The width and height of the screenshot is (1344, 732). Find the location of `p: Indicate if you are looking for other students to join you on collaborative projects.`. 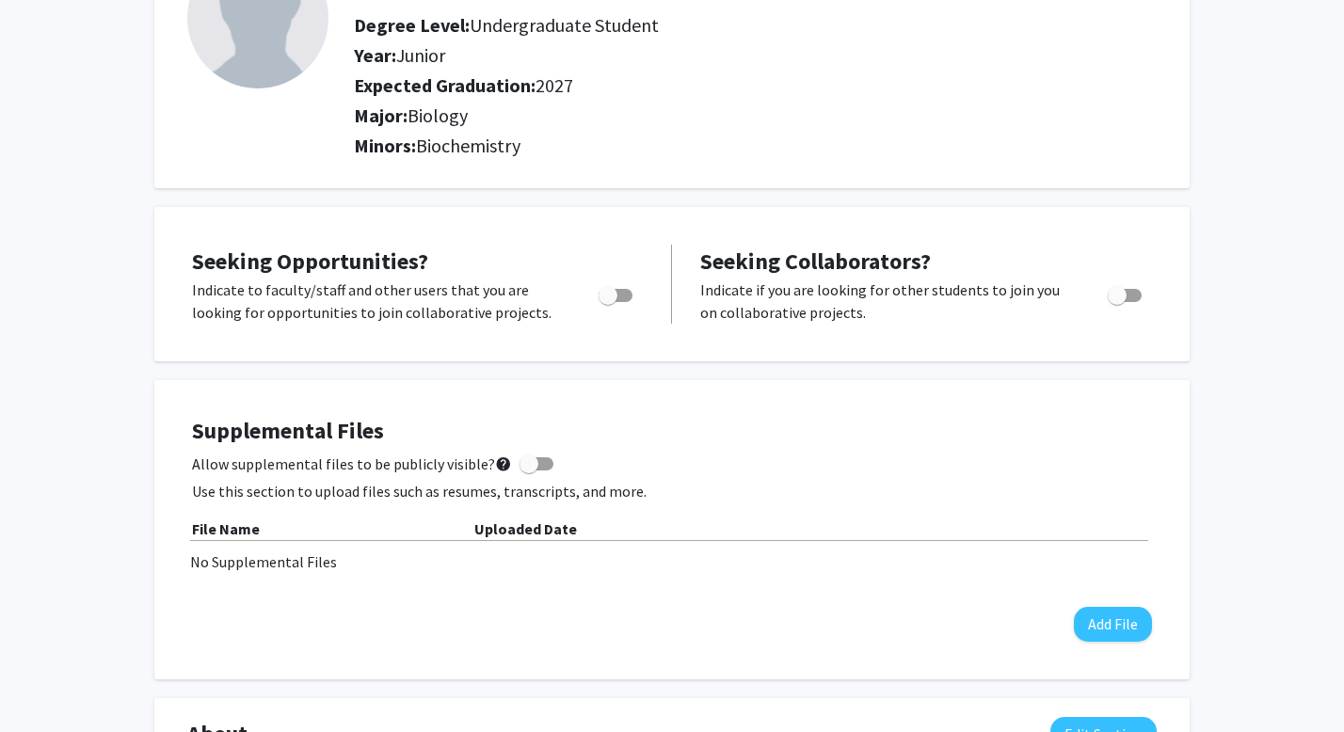

p: Indicate if you are looking for other students to join you on collaborative projects. is located at coordinates (886, 301).